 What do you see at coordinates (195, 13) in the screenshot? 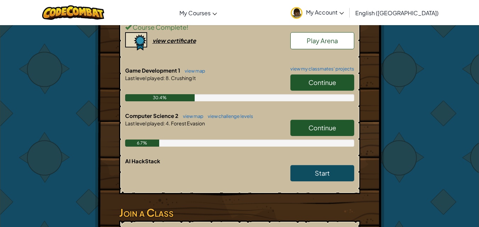
I see `span: My Courses` at bounding box center [195, 13].